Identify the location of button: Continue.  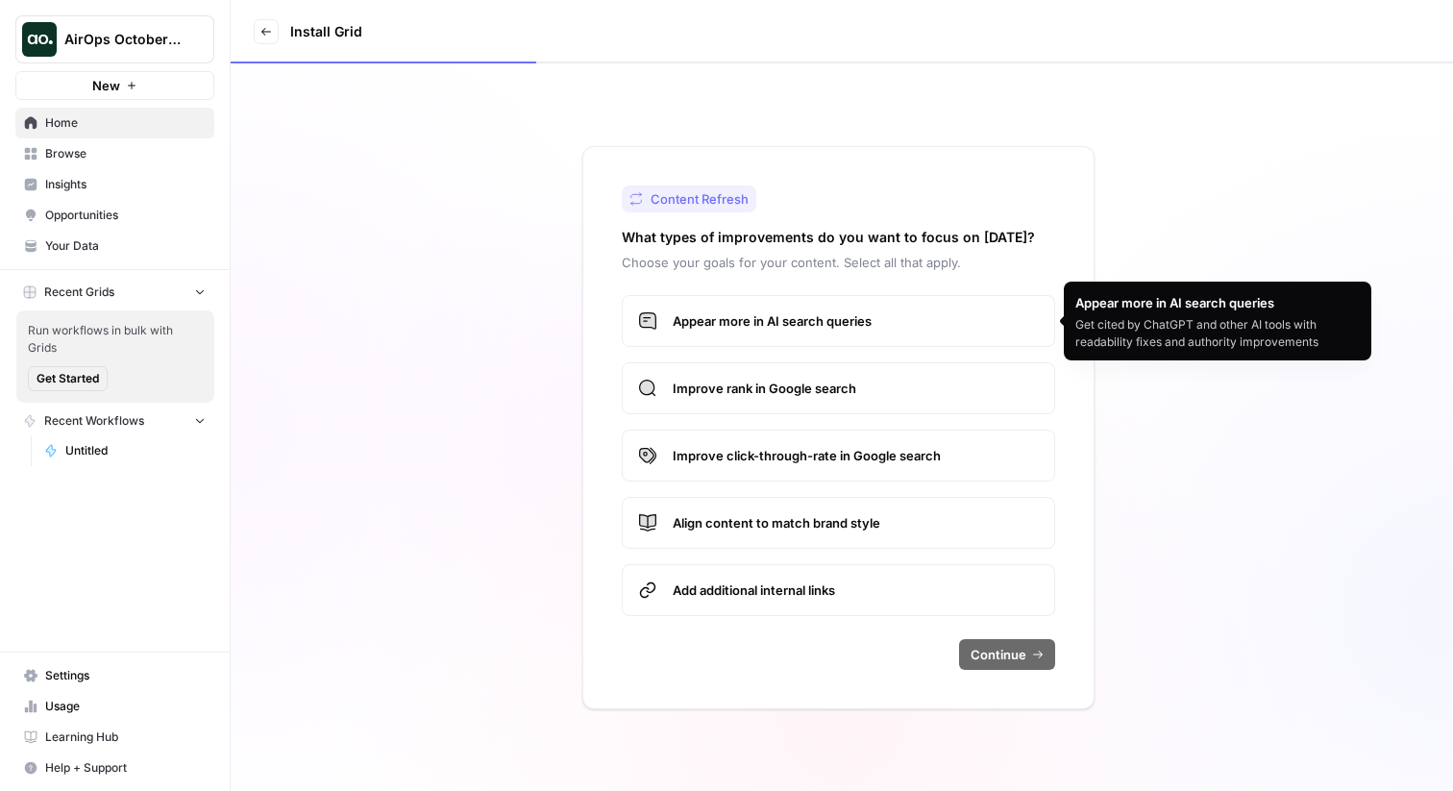
(1007, 655).